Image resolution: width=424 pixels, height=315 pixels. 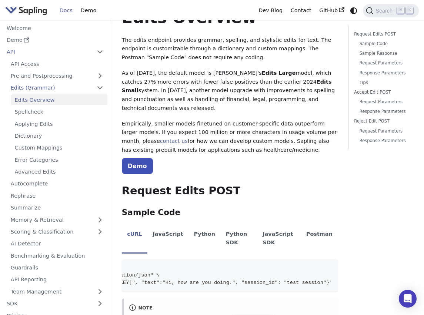 What do you see at coordinates (57, 279) in the screenshot?
I see `a: API Reporting` at bounding box center [57, 279].